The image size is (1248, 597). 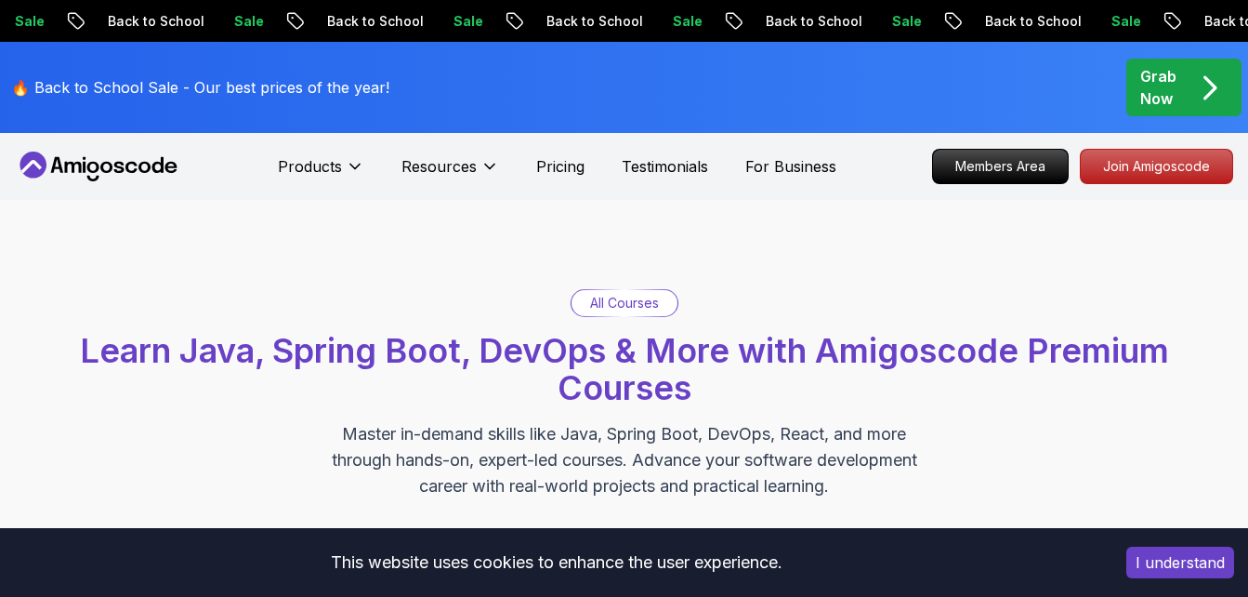 I want to click on a: For Business, so click(x=791, y=166).